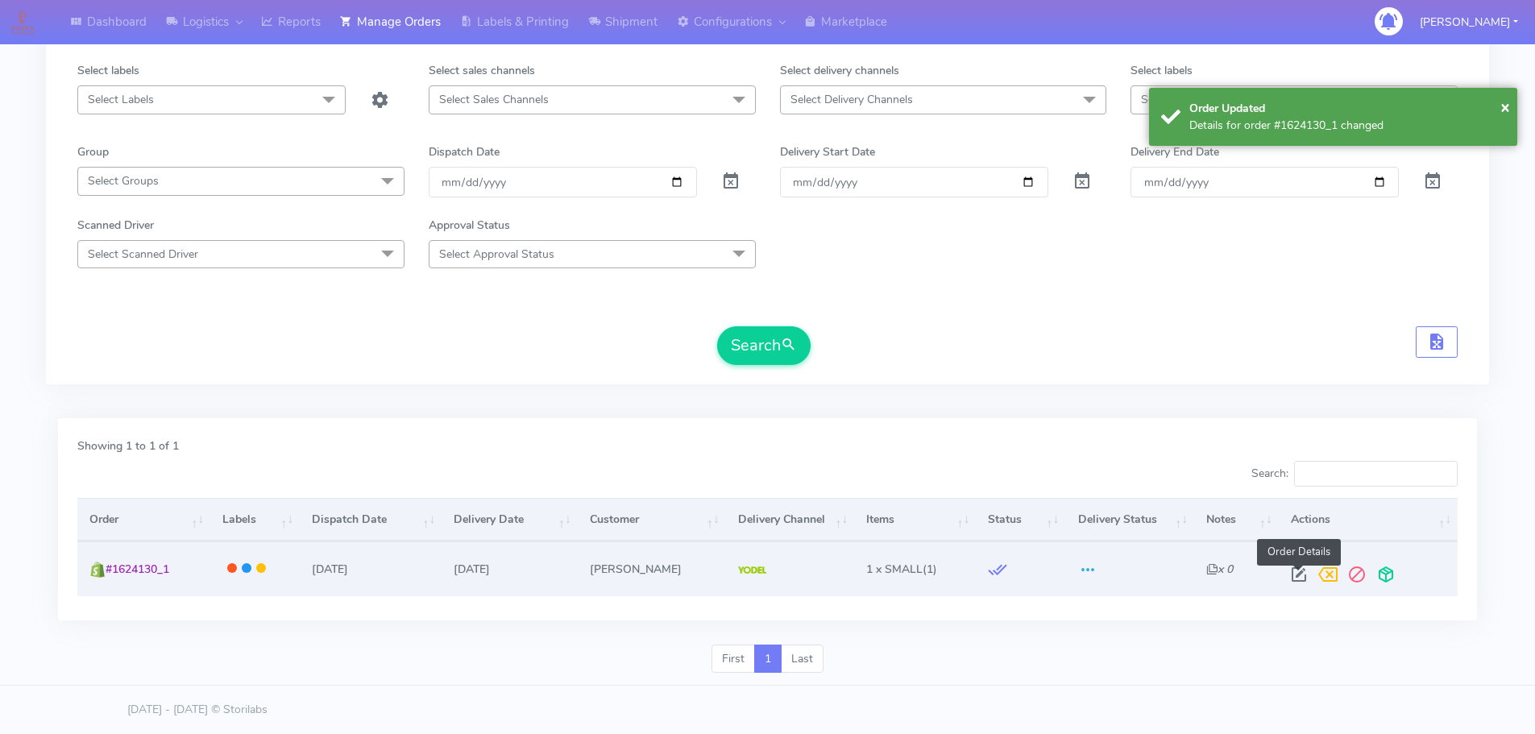 The height and width of the screenshot is (734, 1535). I want to click on th: Delivery Status: activate to sort column ascending, so click(1130, 520).